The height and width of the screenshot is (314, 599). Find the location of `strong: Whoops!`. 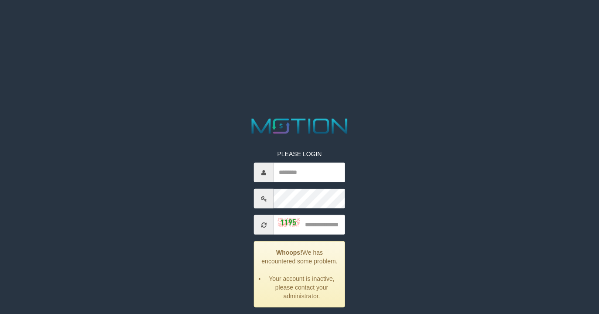

strong: Whoops! is located at coordinates (289, 253).